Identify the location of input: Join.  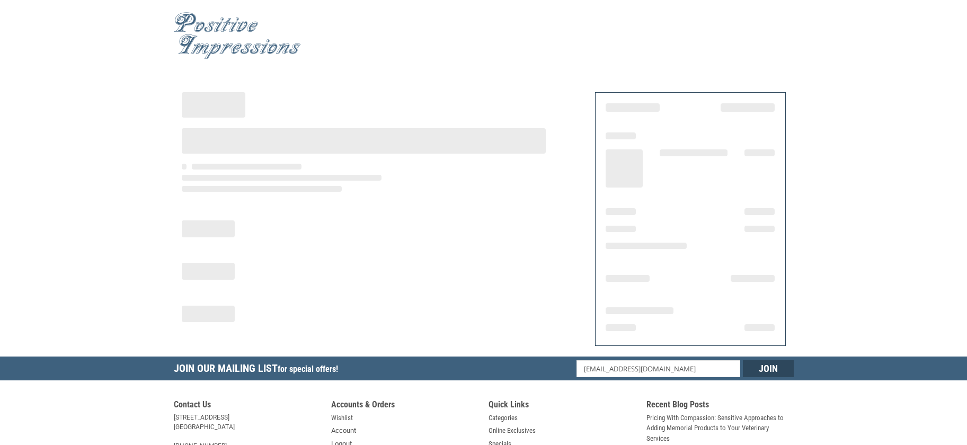
(768, 369).